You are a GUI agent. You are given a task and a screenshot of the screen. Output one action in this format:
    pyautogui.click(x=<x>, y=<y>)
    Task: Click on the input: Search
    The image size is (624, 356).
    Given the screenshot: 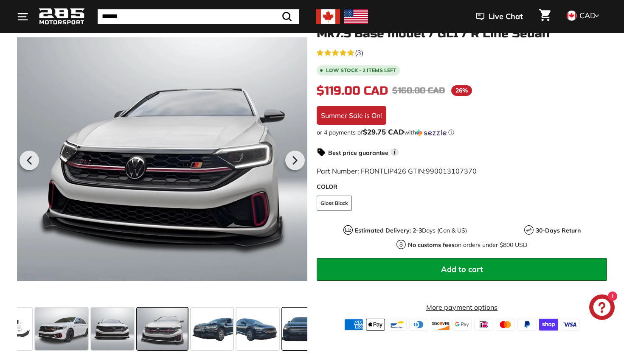 What is the action you would take?
    pyautogui.click(x=198, y=17)
    